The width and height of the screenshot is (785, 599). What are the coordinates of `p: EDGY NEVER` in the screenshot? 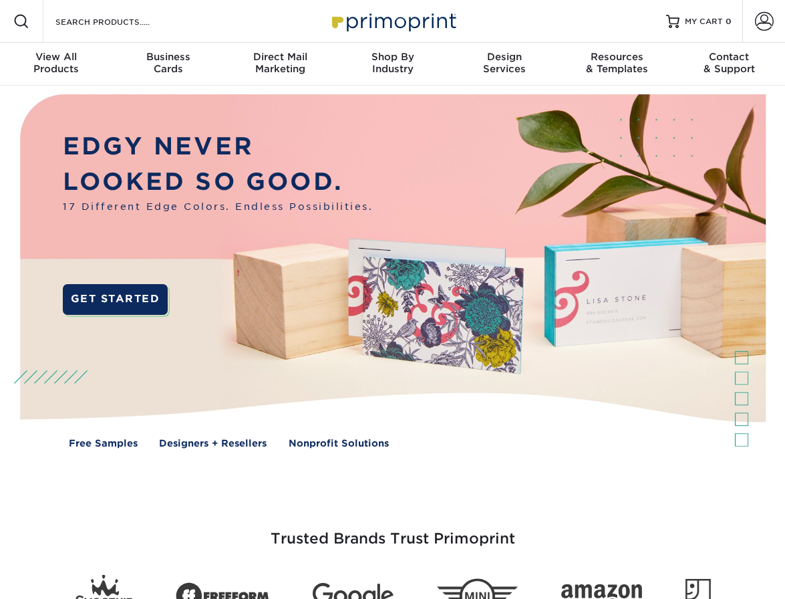 It's located at (218, 146).